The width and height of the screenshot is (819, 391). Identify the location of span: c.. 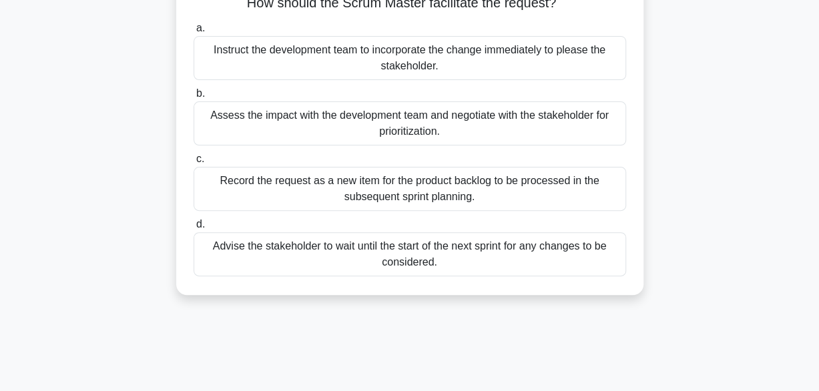
(200, 158).